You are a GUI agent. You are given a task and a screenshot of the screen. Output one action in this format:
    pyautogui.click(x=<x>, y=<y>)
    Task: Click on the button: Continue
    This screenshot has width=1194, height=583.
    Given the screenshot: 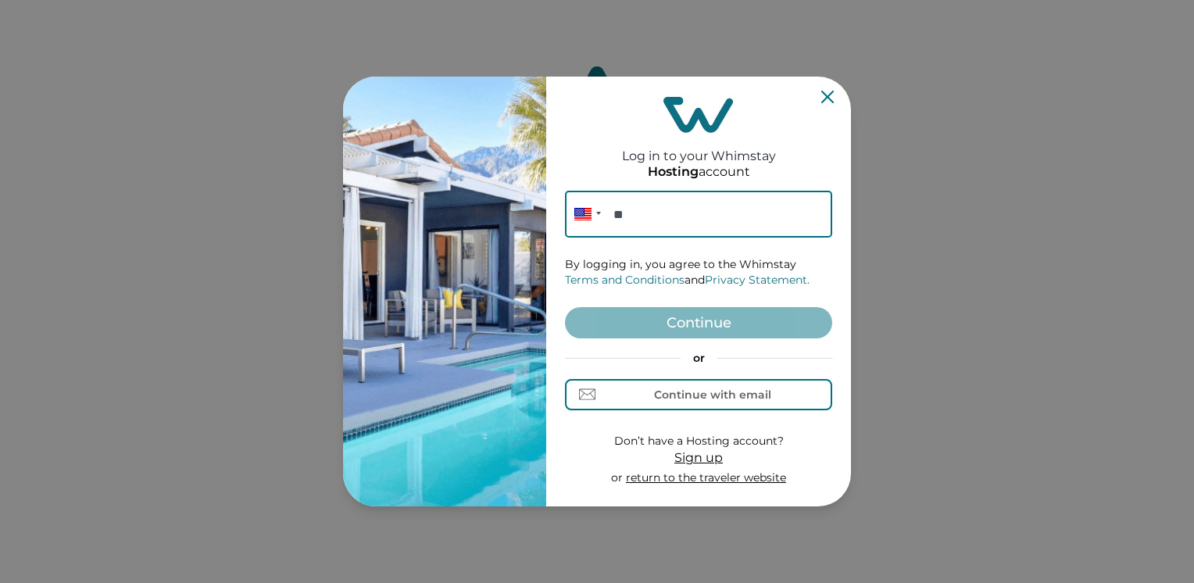 What is the action you would take?
    pyautogui.click(x=699, y=323)
    